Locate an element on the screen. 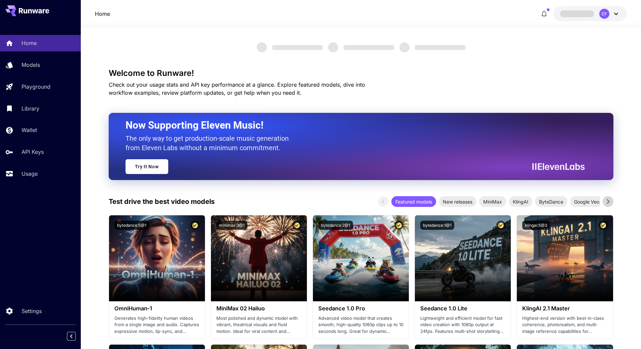  h3: MiniMax 02 Hailuo is located at coordinates (259, 309).